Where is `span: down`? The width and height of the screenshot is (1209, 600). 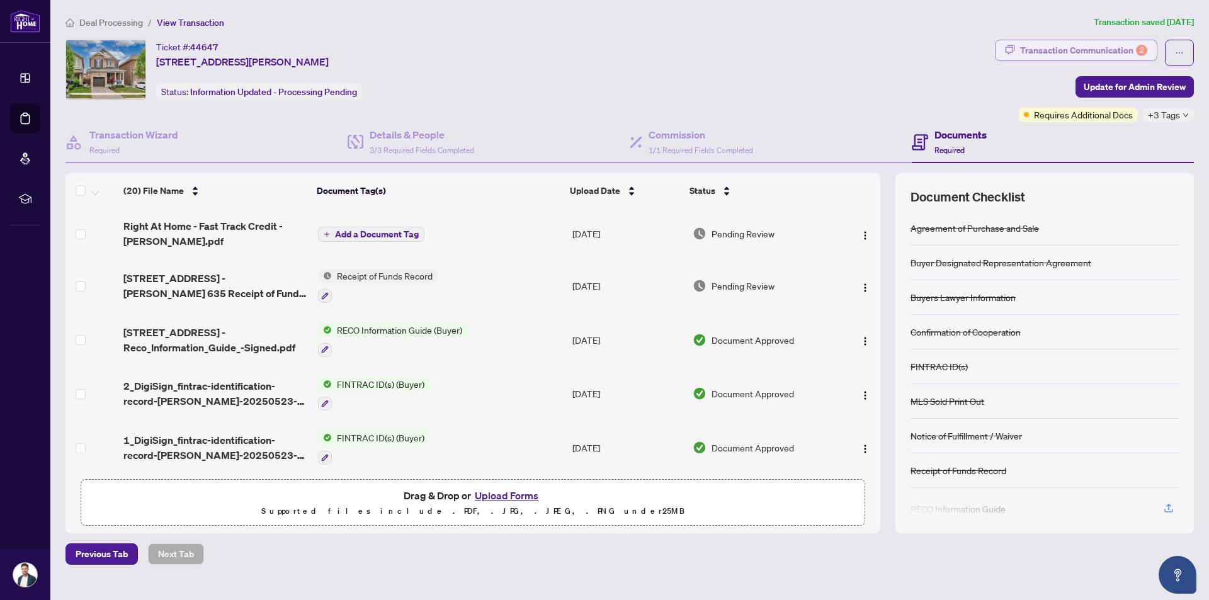 span: down is located at coordinates (1186, 115).